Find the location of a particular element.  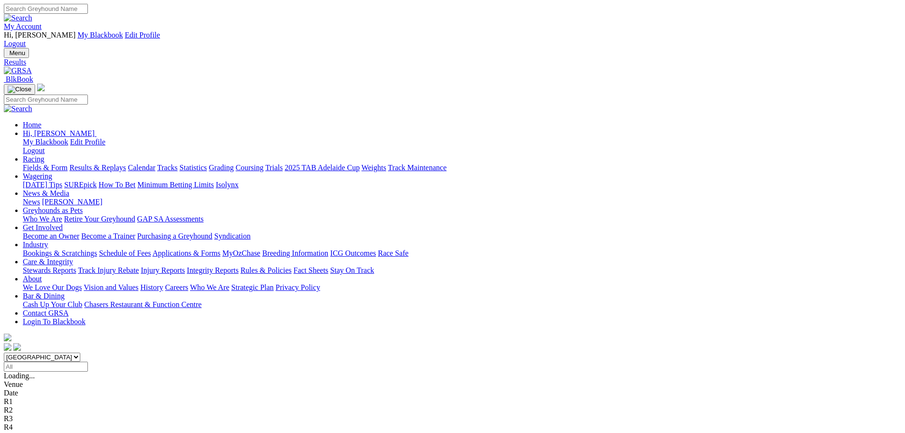

a: Racing is located at coordinates (33, 159).